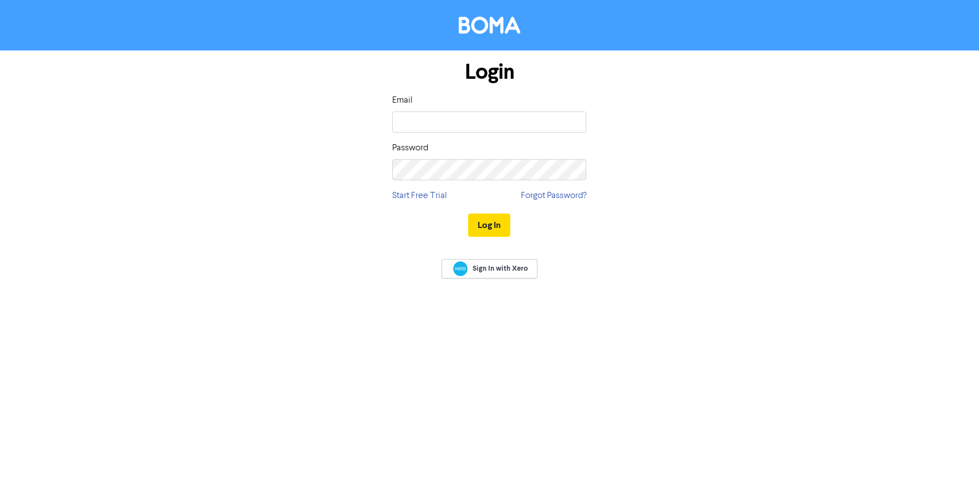 Image resolution: width=979 pixels, height=487 pixels. I want to click on h1: Login, so click(489, 72).